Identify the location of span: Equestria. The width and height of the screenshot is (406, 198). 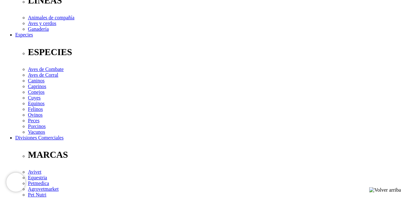
(37, 178).